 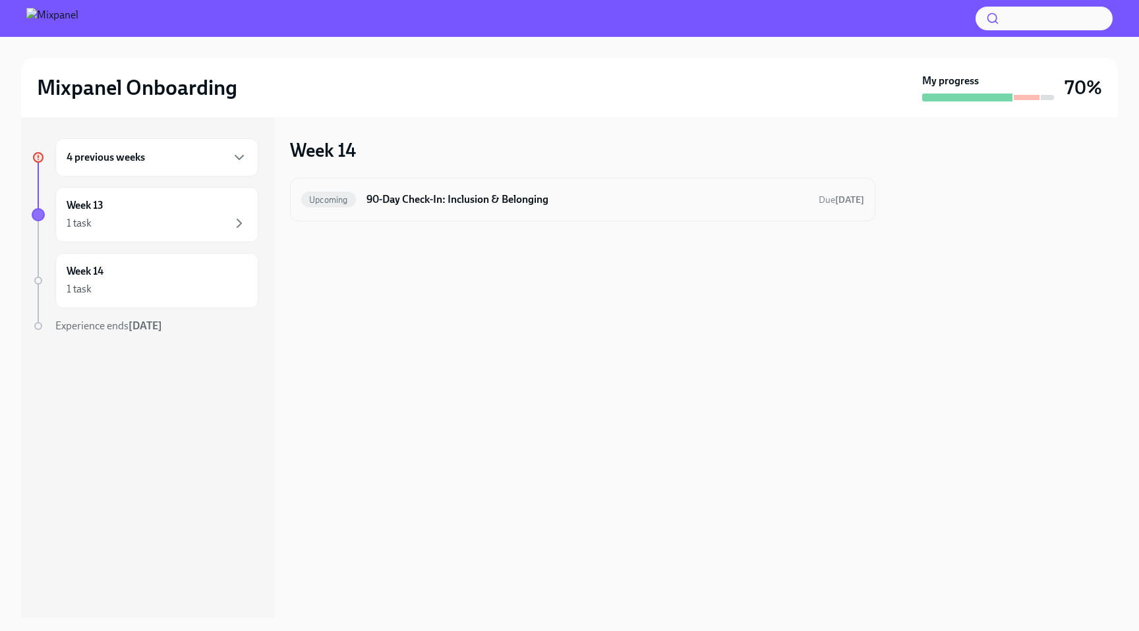 What do you see at coordinates (109, 326) in the screenshot?
I see `span: Experience ends` at bounding box center [109, 326].